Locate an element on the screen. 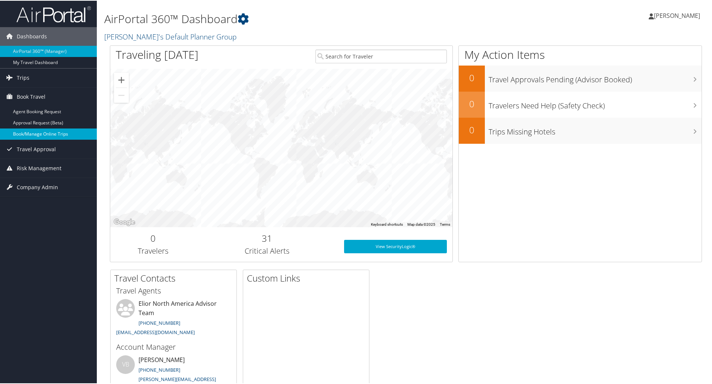 The height and width of the screenshot is (384, 712). span: Dashboards is located at coordinates (32, 36).